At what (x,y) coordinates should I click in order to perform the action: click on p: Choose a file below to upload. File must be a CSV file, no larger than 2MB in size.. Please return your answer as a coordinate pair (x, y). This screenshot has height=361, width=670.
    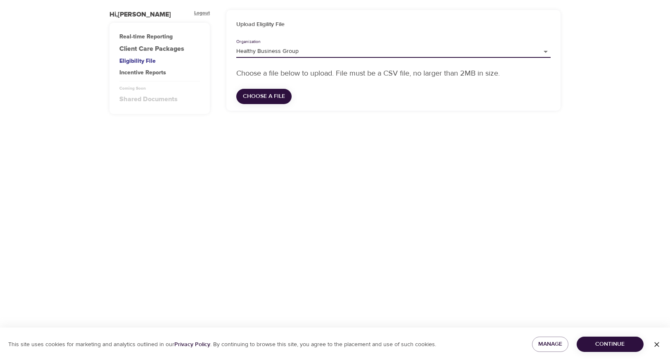
    Looking at the image, I should click on (394, 73).